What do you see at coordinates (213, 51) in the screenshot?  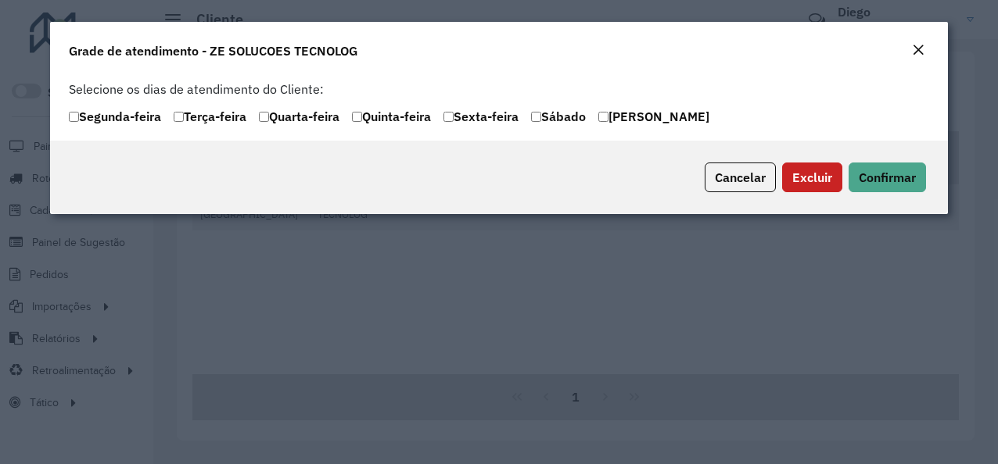 I see `h4: Grade de atendimento - ZE SOLUCOES TECNOLOG` at bounding box center [213, 51].